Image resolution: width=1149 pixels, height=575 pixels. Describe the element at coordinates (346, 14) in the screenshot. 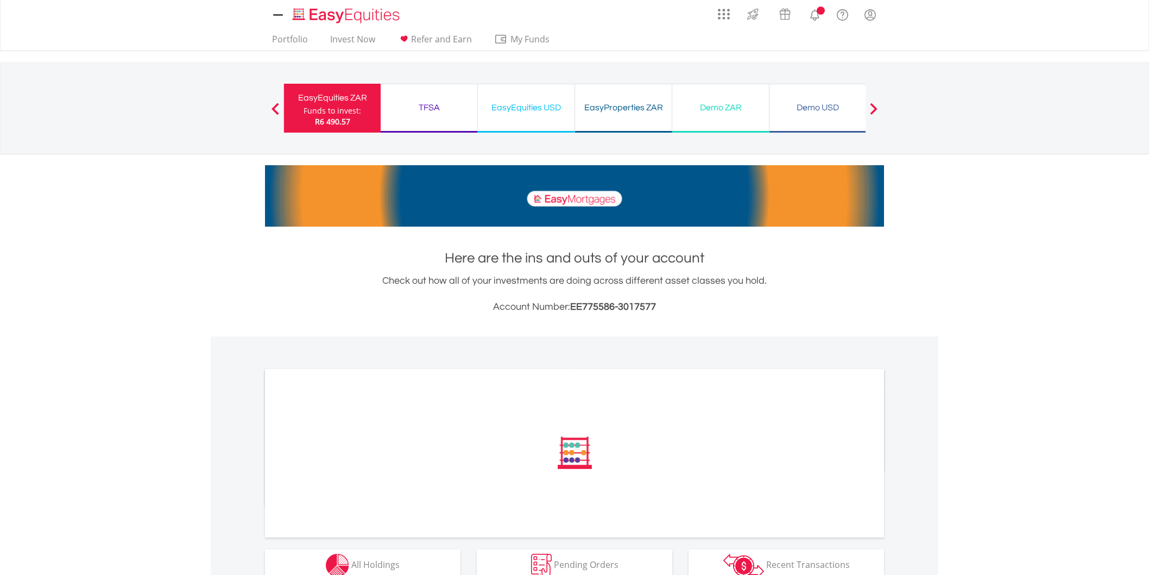

I see `a: Home page` at that location.